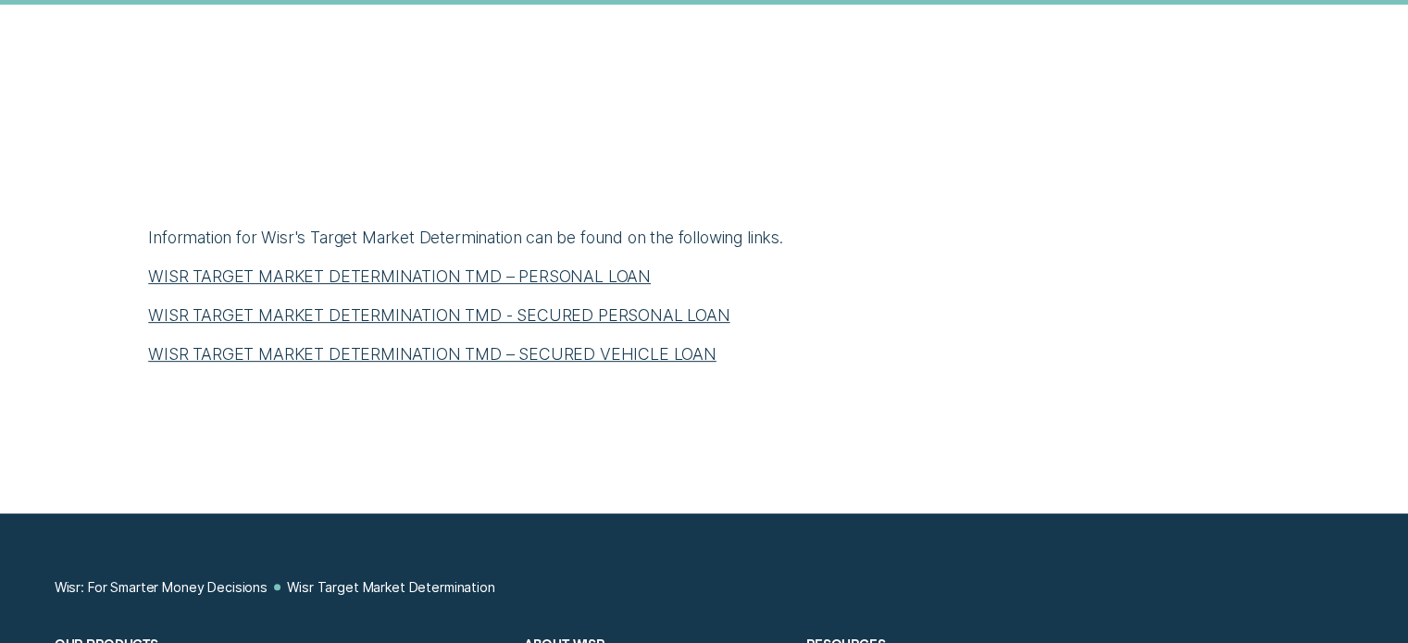 The image size is (1408, 643). I want to click on a: Wisr: For Smarter Money Decisions, so click(161, 588).